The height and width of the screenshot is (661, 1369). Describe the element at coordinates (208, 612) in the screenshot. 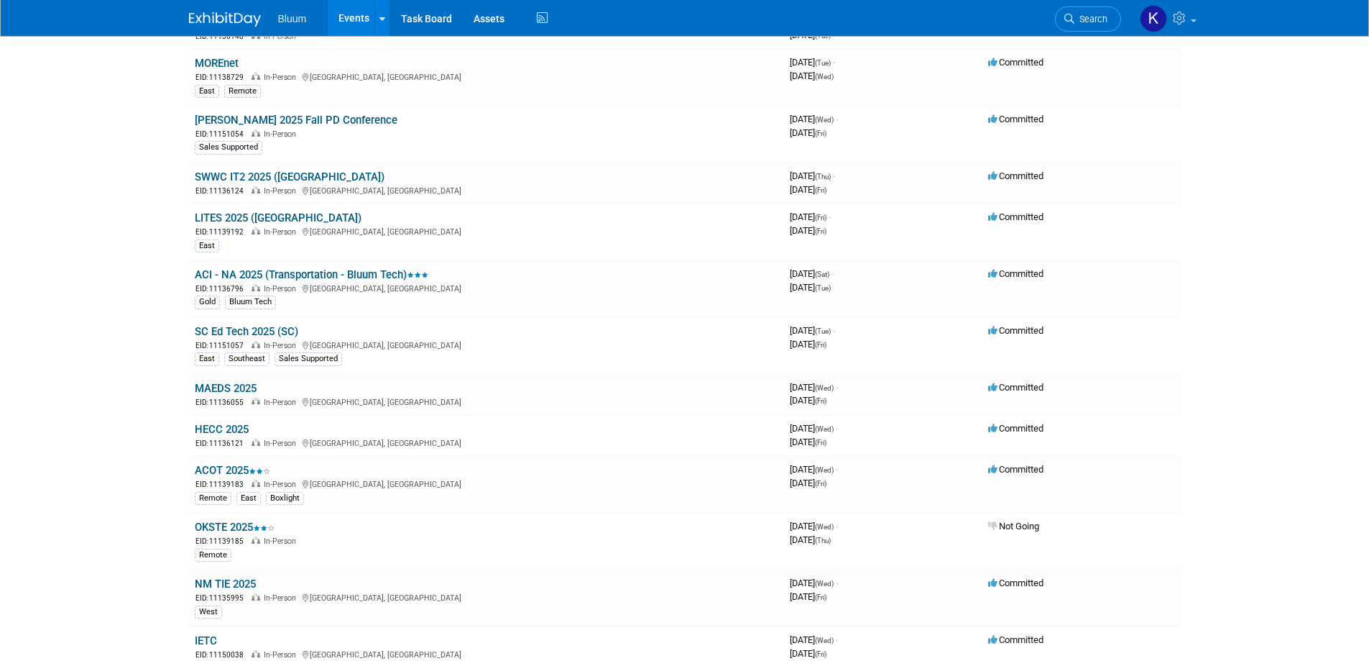

I see `div: West` at that location.